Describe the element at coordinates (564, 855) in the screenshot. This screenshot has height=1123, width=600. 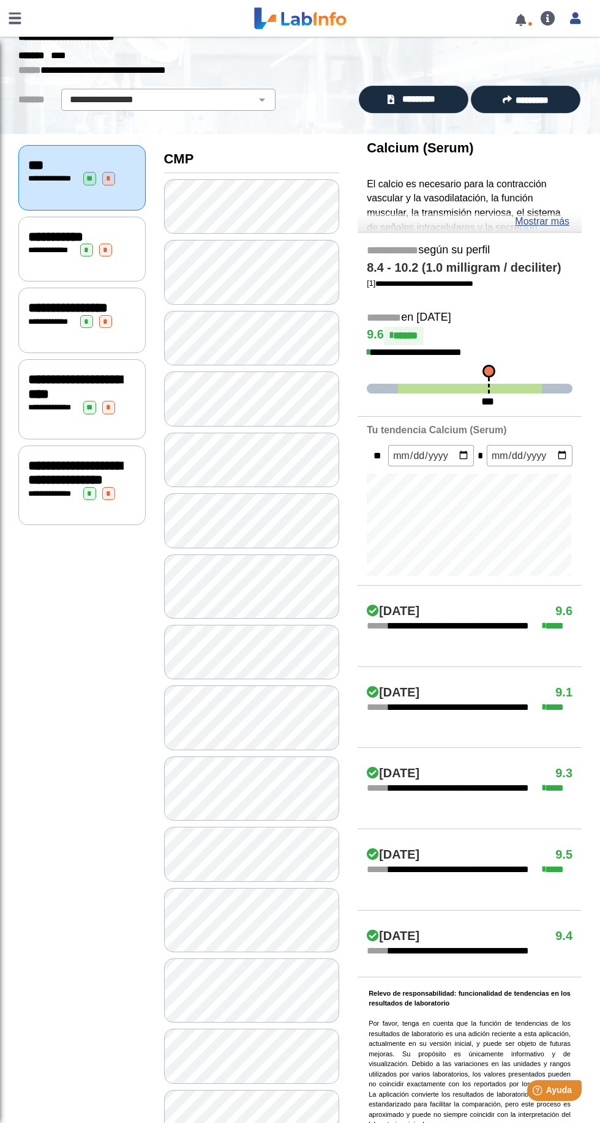
I see `h4: 9.5` at that location.